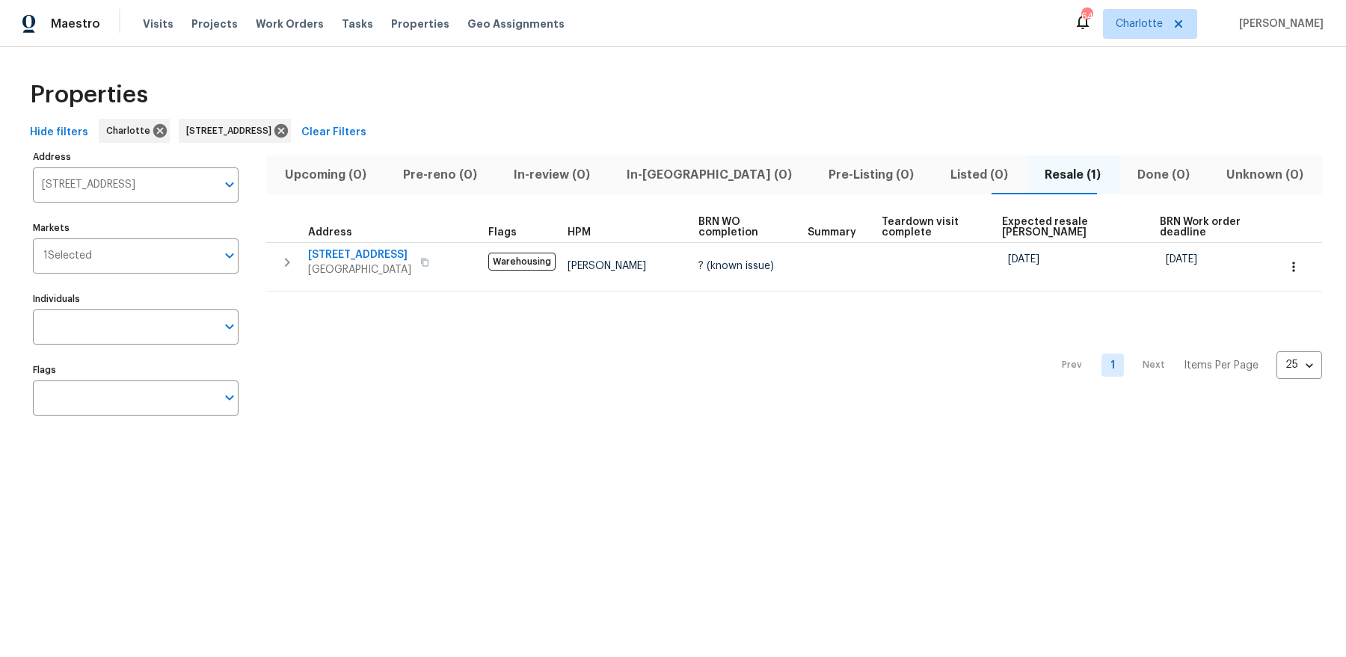 Image resolution: width=1346 pixels, height=657 pixels. I want to click on span: Hide filters, so click(59, 132).